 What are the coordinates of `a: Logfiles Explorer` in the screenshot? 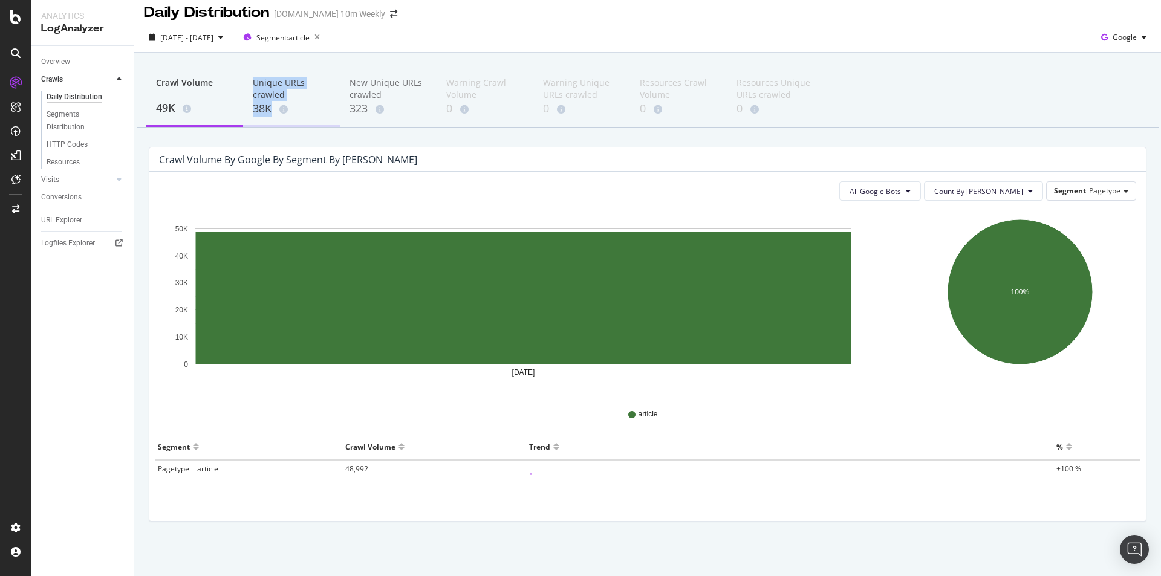 It's located at (83, 243).